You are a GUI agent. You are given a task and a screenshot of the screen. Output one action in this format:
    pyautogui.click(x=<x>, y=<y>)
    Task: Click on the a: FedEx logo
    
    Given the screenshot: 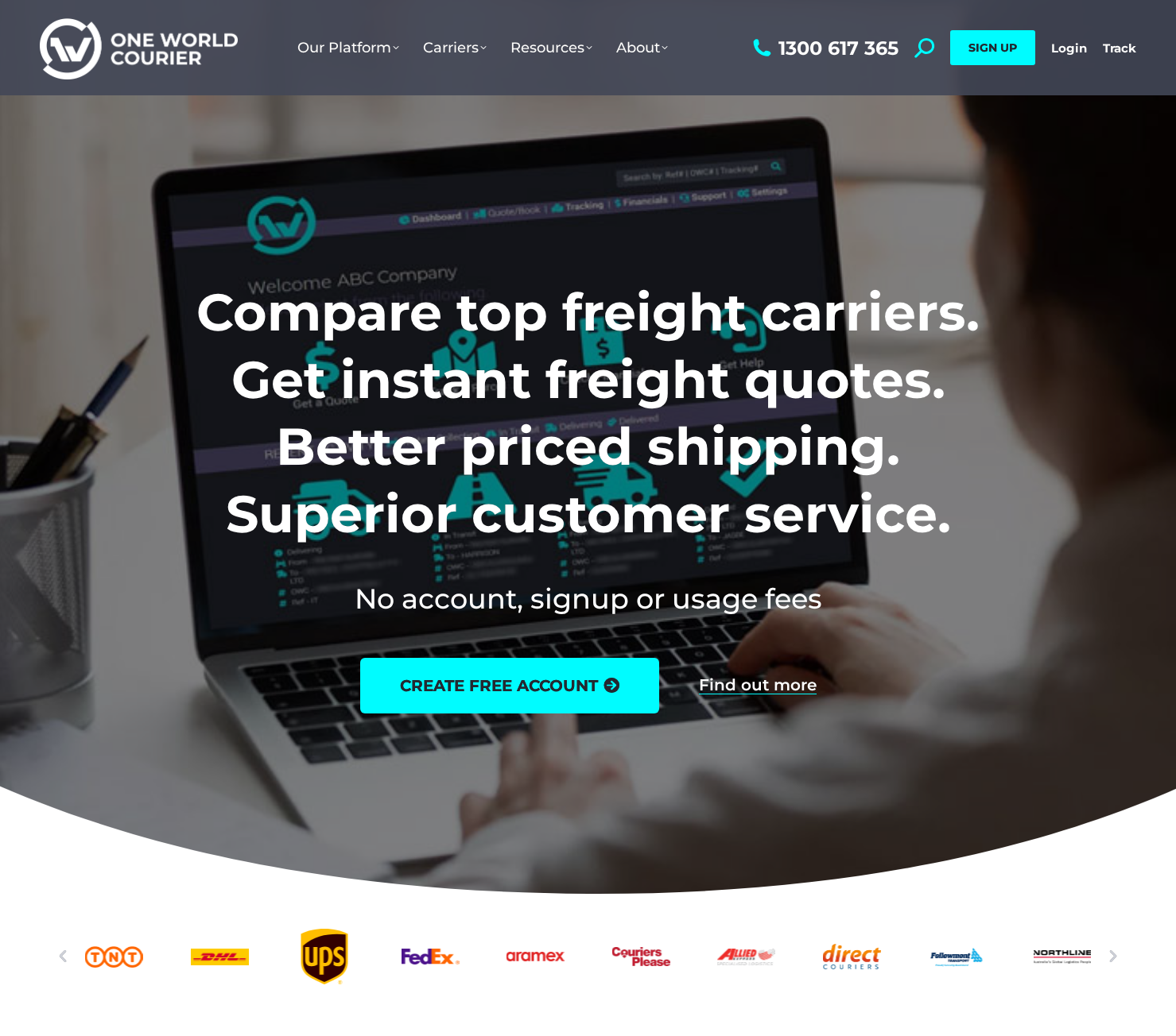 What is the action you would take?
    pyautogui.click(x=429, y=957)
    